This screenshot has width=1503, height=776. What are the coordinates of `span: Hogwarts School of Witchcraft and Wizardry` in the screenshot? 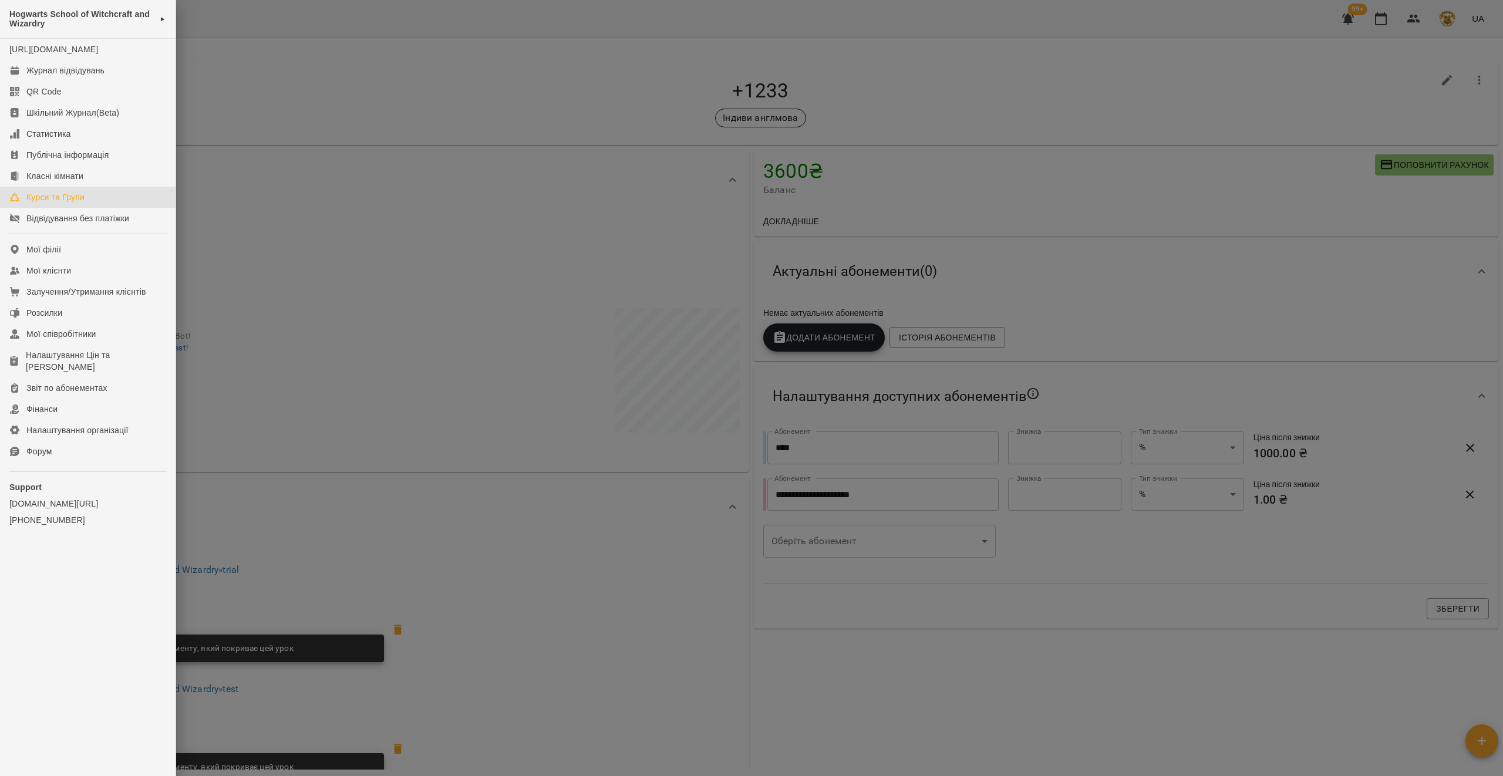 It's located at (82, 19).